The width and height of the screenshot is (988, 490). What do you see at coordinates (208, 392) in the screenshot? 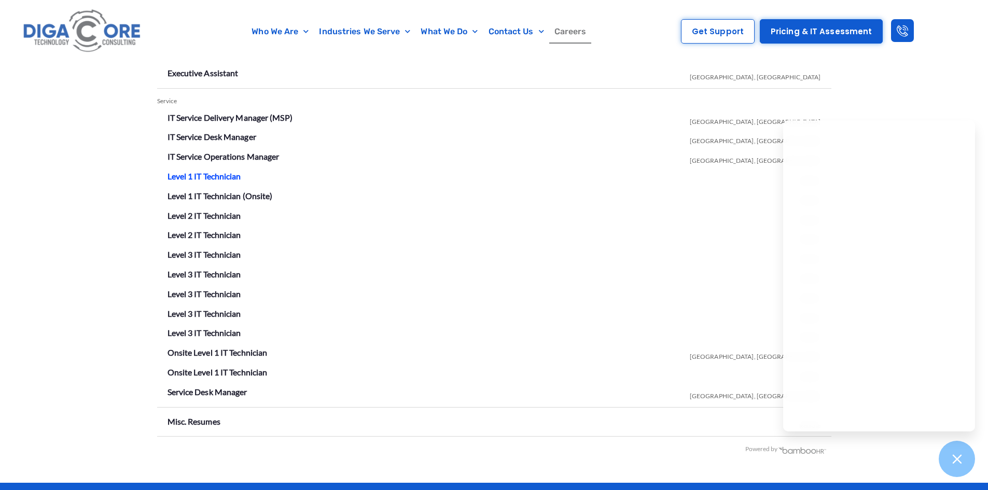
I see `a: Service Desk Manager` at bounding box center [208, 392].